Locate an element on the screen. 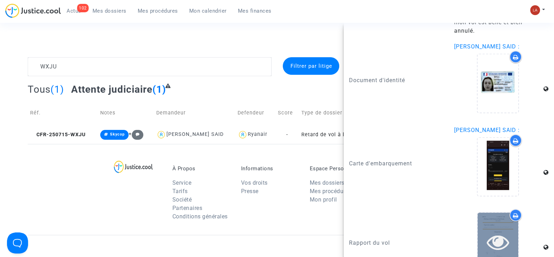  a: Mon profil is located at coordinates (324, 199).